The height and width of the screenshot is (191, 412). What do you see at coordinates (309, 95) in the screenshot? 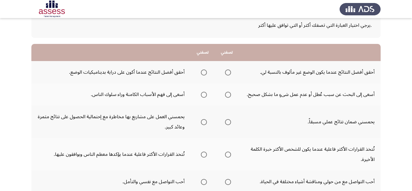
I see `td: أسعى إلى البحث عن سبب عُطل أو عدم عمل شىءٍ ما بشكل صحيح.` at bounding box center [309, 95].